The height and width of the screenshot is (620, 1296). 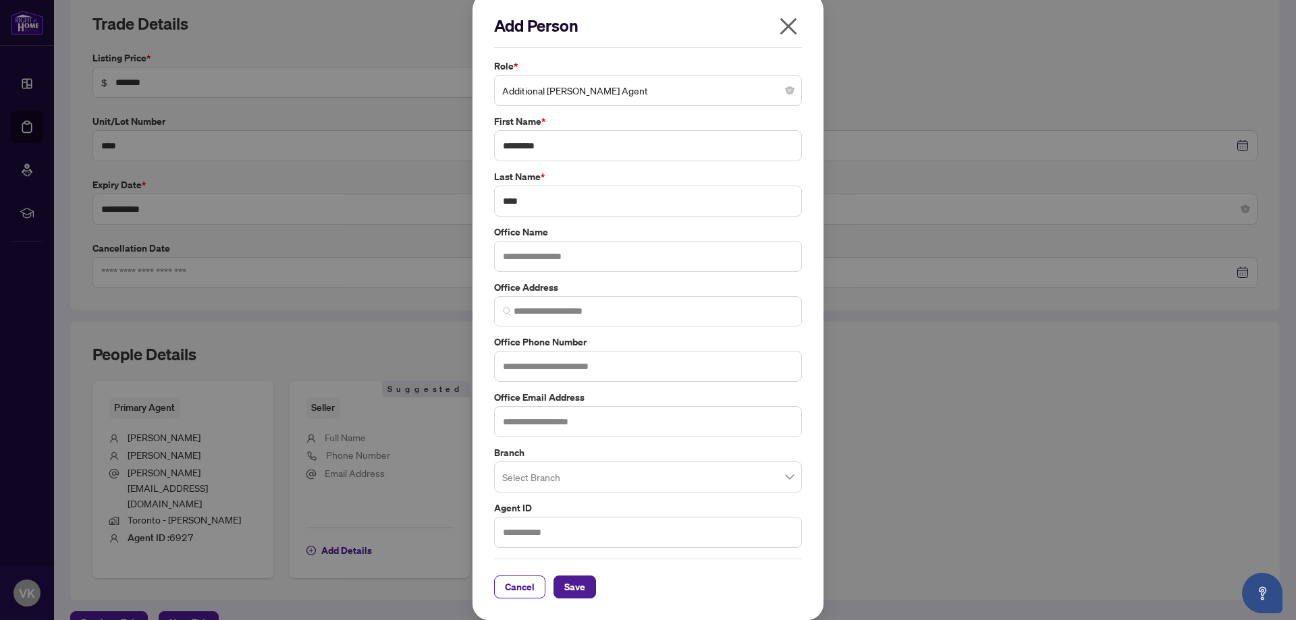 I want to click on label: Office Phone Number, so click(x=648, y=342).